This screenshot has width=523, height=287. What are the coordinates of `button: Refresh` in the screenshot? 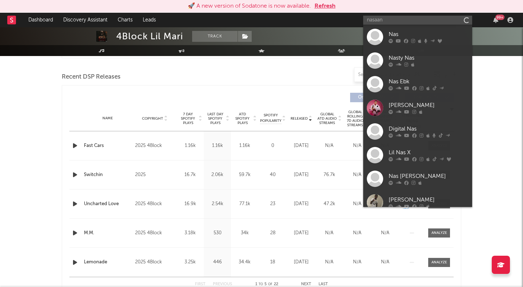 It's located at (325, 6).